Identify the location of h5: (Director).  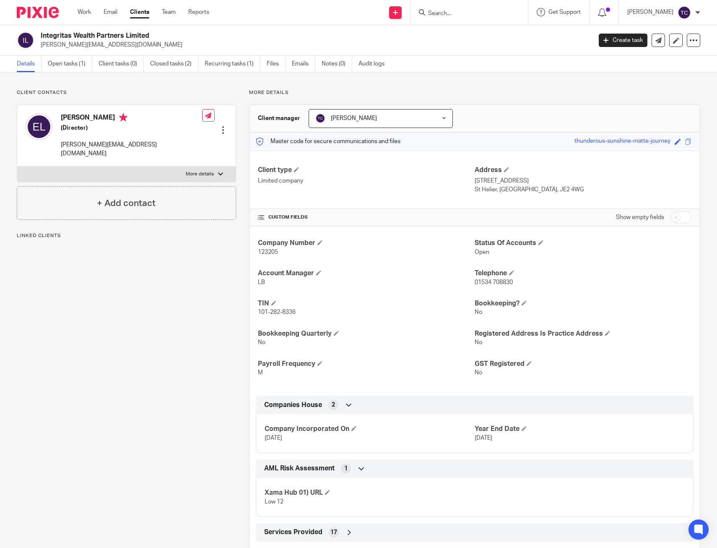
(131, 128).